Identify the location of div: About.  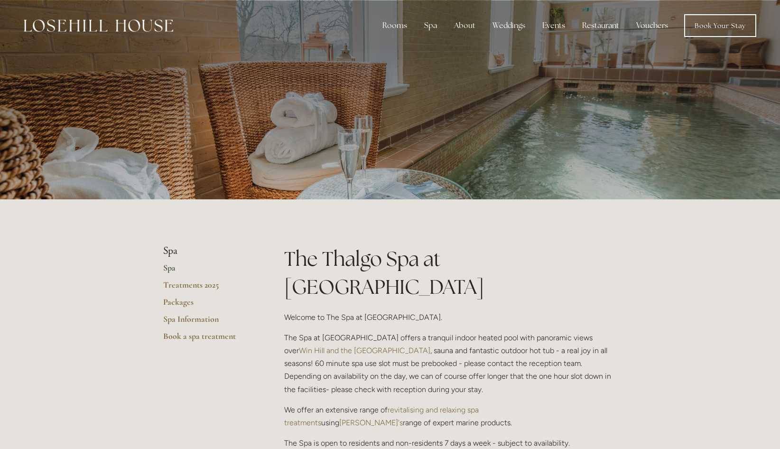
(464, 26).